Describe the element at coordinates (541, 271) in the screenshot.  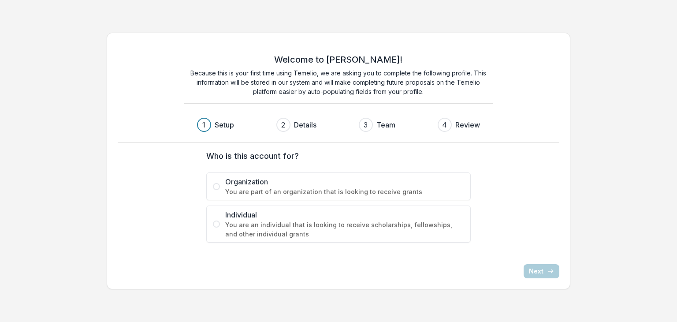
I see `button: Next` at that location.